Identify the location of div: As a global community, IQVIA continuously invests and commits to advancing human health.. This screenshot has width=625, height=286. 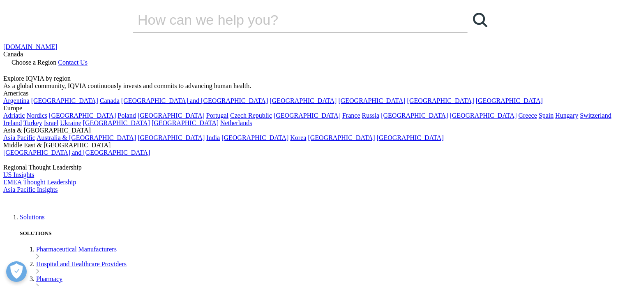
(312, 86).